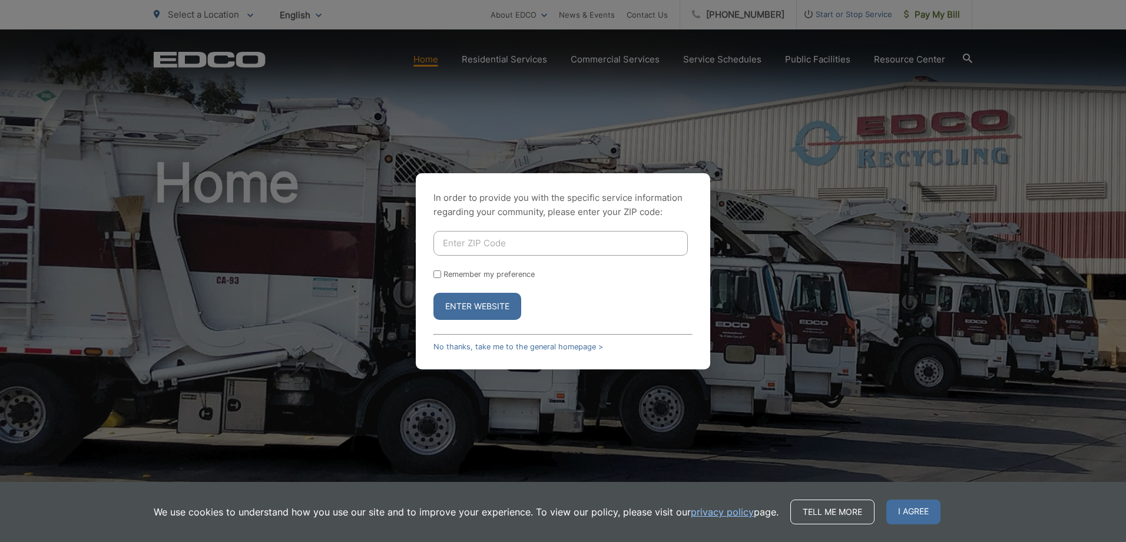  I want to click on label: Remember my preference, so click(489, 274).